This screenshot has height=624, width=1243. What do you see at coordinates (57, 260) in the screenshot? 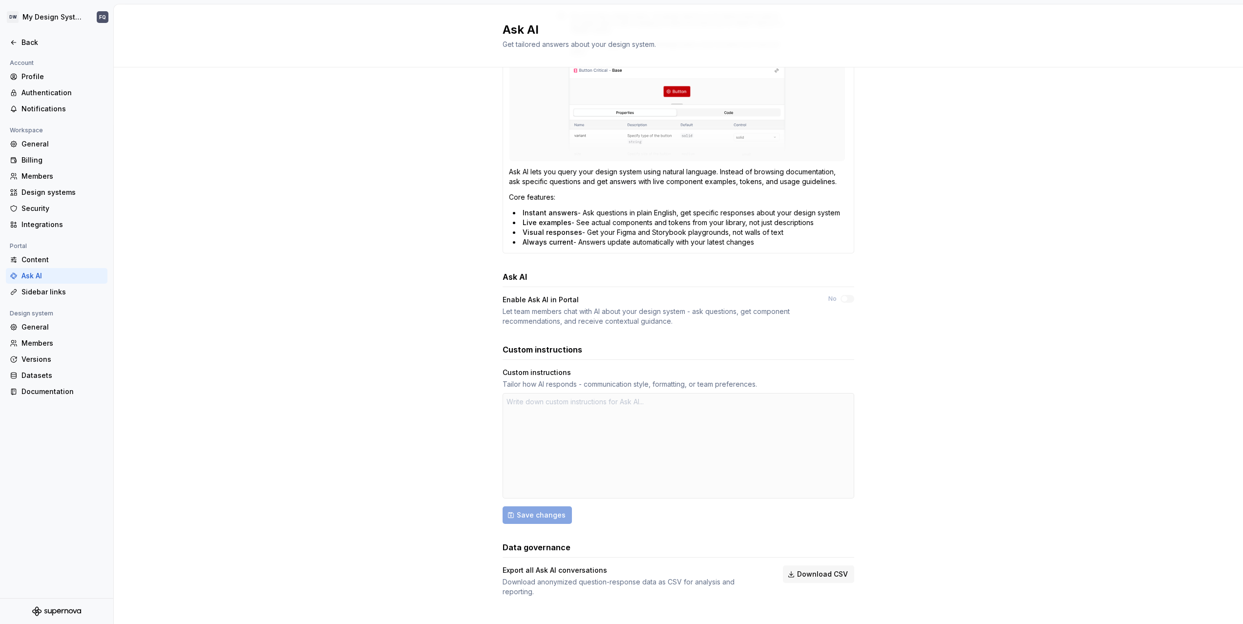
I see `a: Content` at bounding box center [57, 260].